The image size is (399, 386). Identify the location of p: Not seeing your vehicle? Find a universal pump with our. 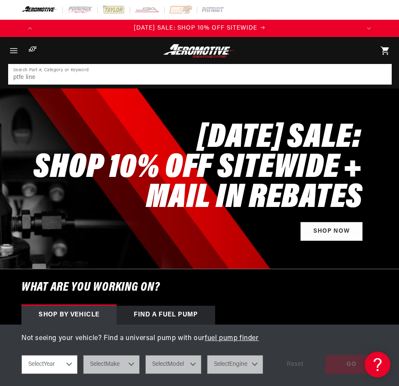
(199, 338).